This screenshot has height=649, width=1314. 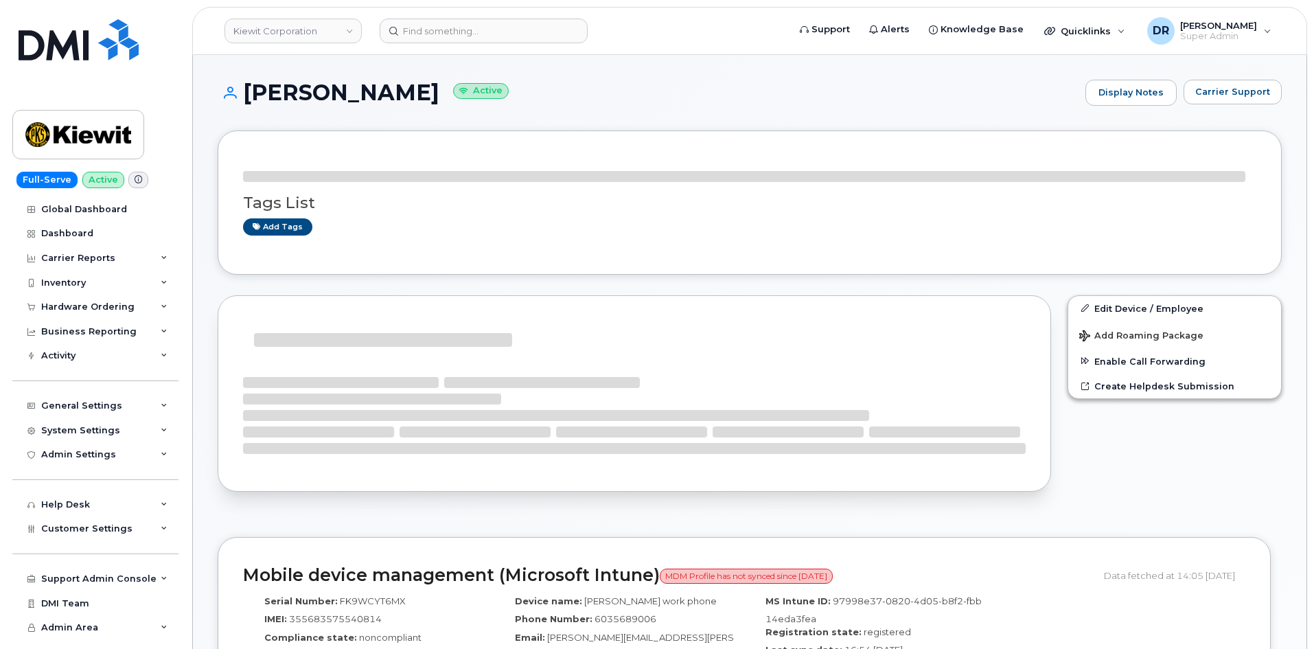 What do you see at coordinates (1175, 334) in the screenshot?
I see `button: Add Roaming Package` at bounding box center [1175, 334].